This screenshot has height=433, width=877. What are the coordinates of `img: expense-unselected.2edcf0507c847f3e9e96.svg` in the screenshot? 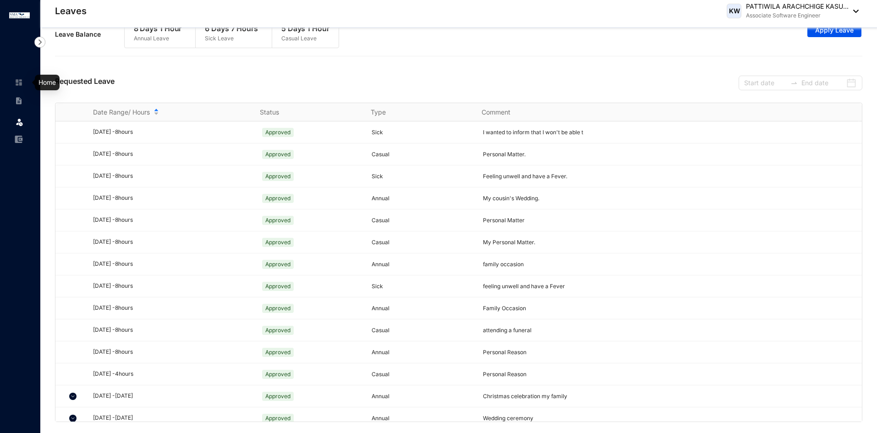 It's located at (19, 139).